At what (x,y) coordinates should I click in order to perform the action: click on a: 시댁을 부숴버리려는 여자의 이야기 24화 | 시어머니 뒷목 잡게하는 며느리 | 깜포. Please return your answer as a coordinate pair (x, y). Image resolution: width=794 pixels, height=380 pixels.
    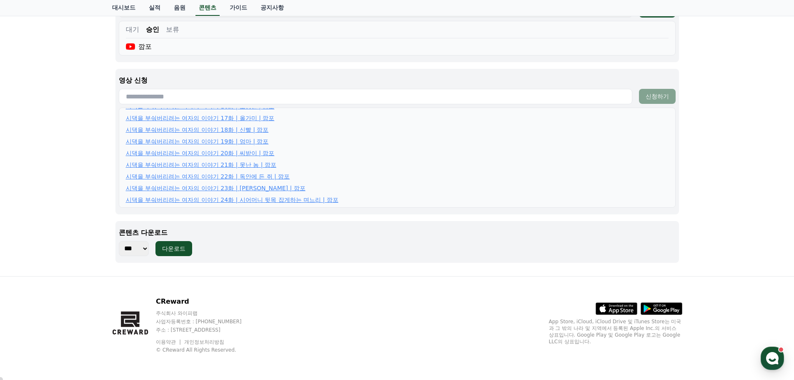
    Looking at the image, I should click on (232, 200).